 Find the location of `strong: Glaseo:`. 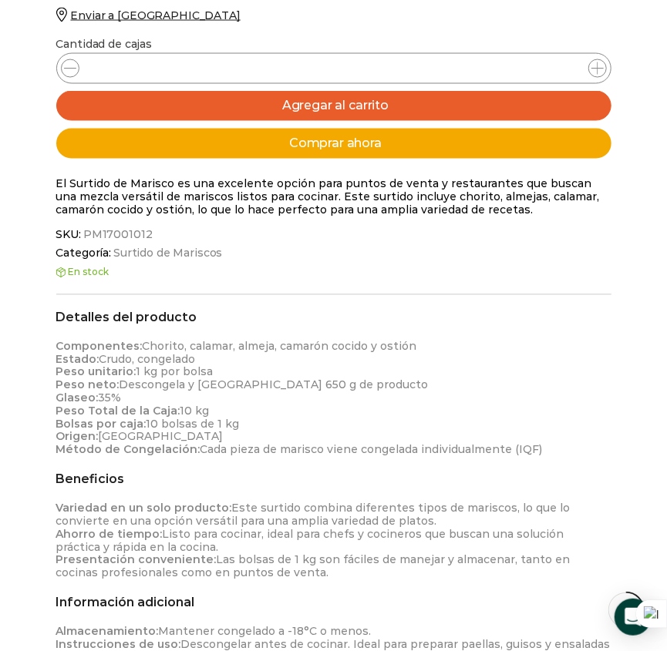

strong: Glaseo: is located at coordinates (77, 398).